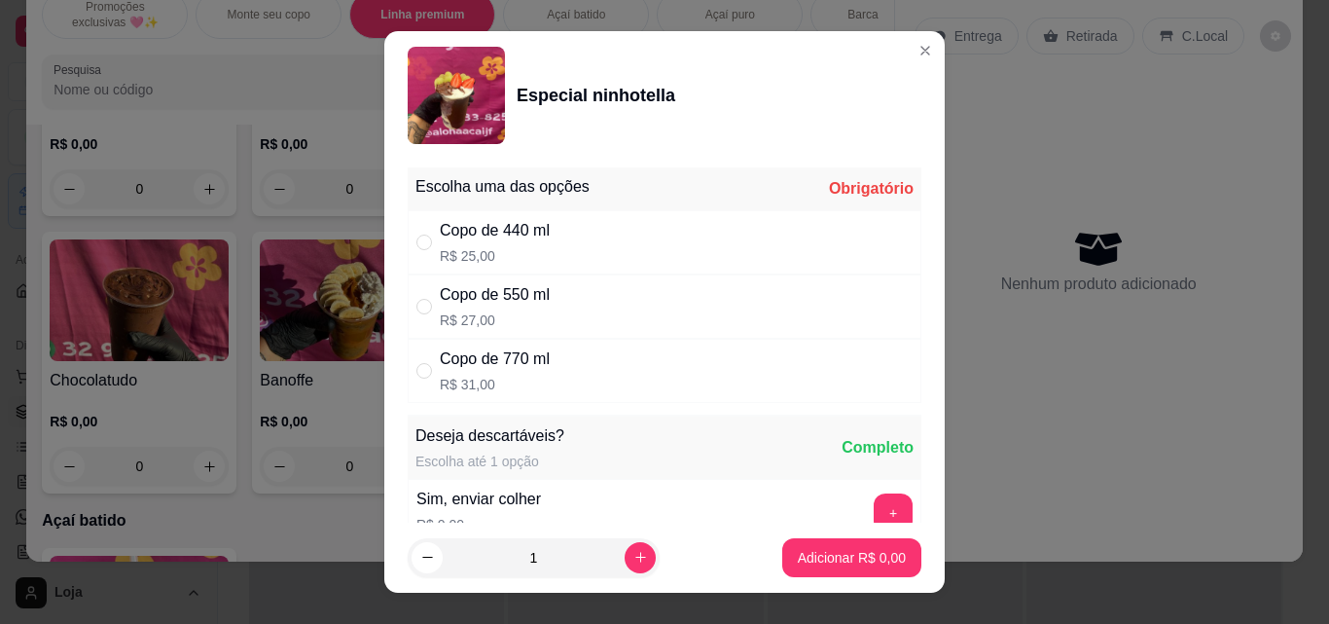 This screenshot has height=624, width=1329. What do you see at coordinates (494, 320) in the screenshot?
I see `p: R$ 27,00` at bounding box center [494, 320].